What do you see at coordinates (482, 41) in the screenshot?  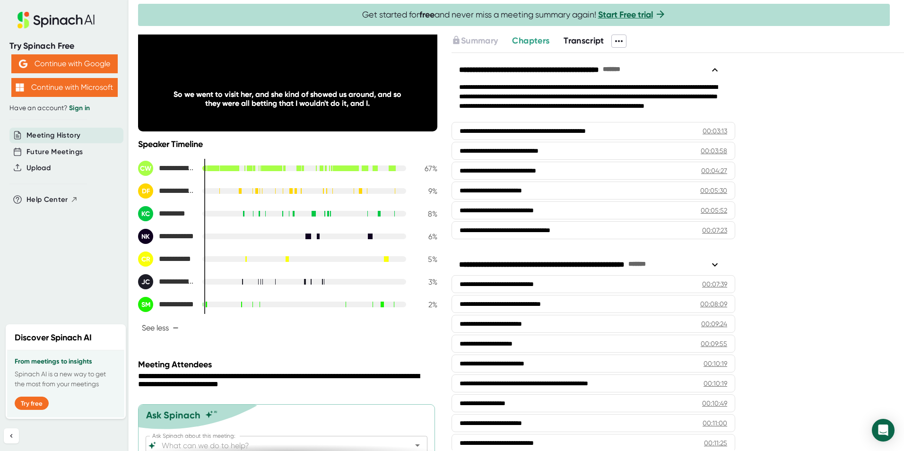 I see `div: Upgrade to access` at bounding box center [482, 41].